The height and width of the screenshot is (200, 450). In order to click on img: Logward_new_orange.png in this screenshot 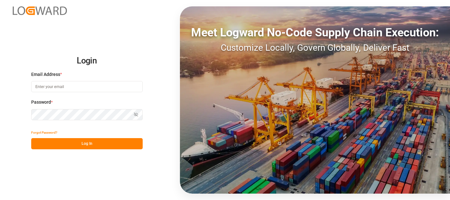, I will do `click(40, 11)`.